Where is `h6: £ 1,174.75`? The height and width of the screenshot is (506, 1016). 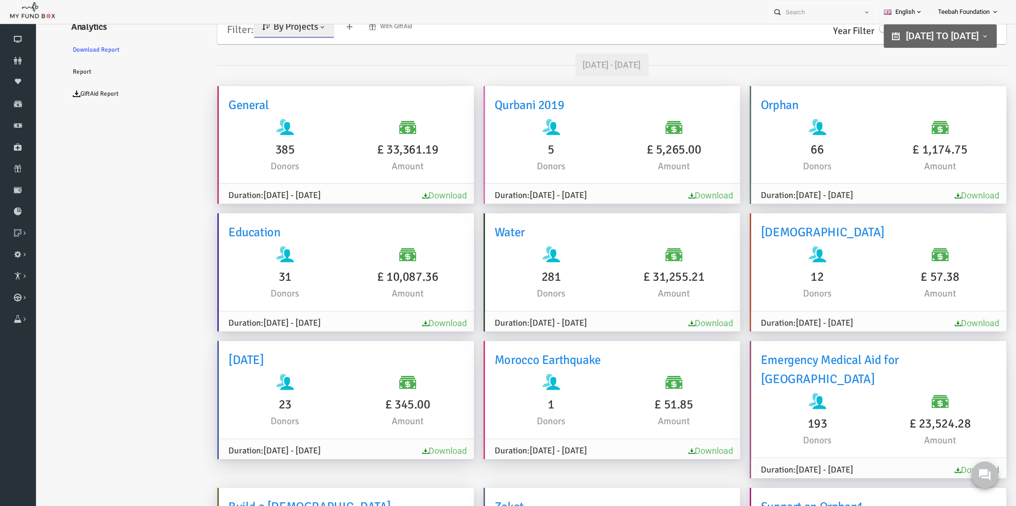
h6: £ 1,174.75 is located at coordinates (885, 150).